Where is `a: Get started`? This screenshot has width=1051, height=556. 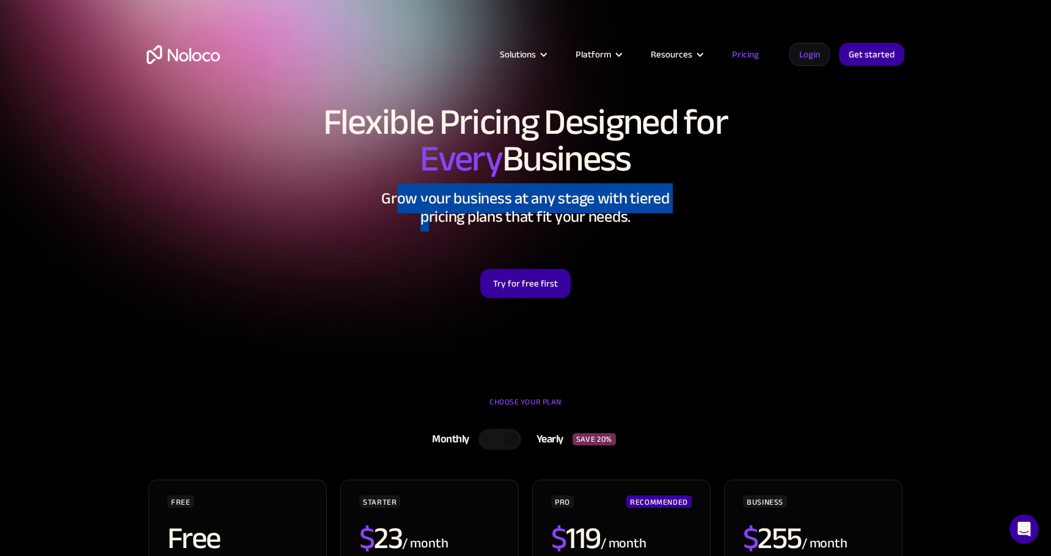
a: Get started is located at coordinates (872, 54).